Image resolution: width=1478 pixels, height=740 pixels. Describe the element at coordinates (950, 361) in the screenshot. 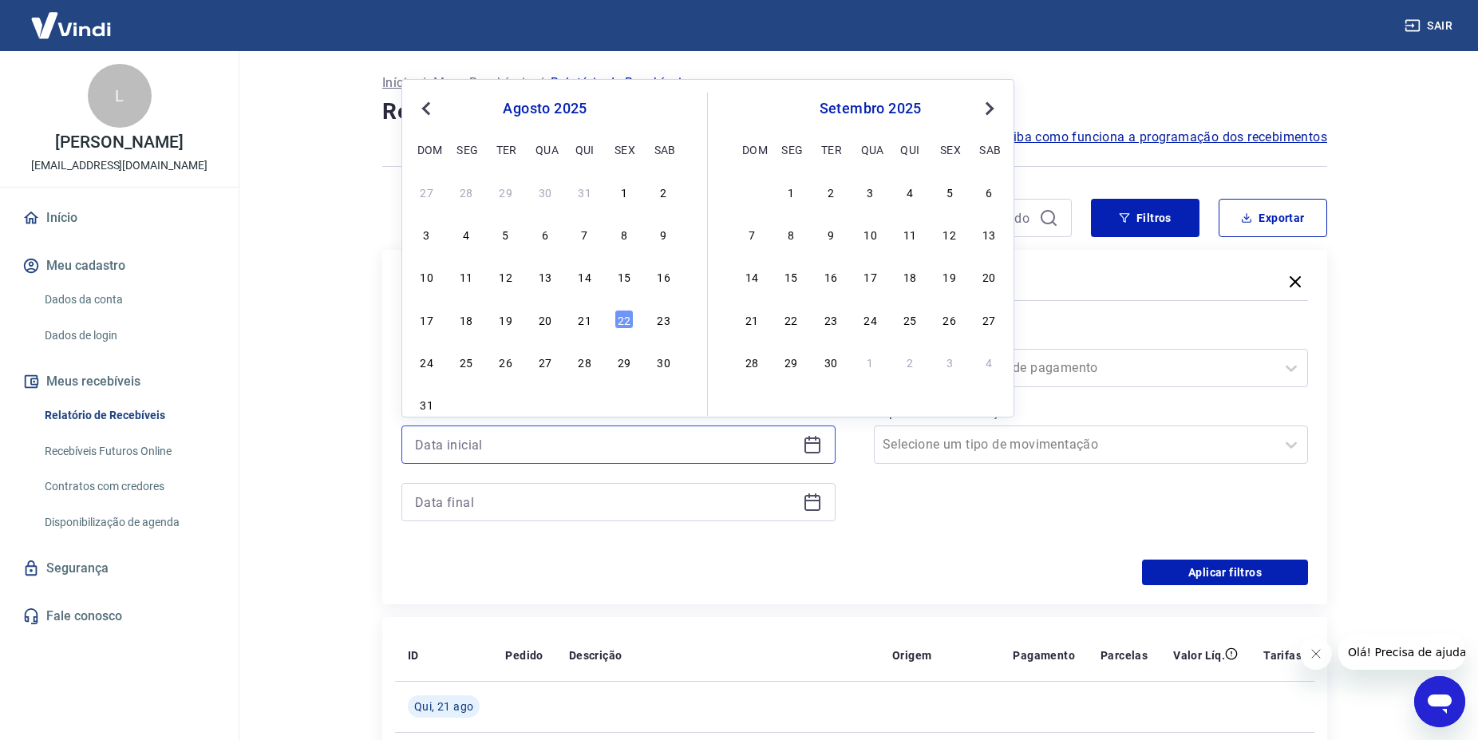

I see `div: Choose sexta-feira, 3 de outubro de 2025` at that location.